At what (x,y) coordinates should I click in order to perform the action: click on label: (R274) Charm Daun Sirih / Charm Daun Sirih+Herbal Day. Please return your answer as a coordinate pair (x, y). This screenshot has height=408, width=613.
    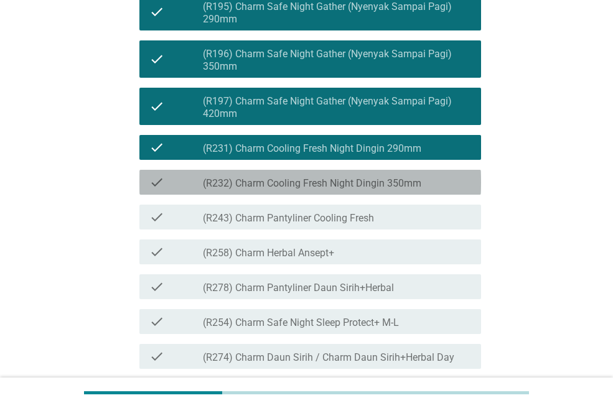
    Looking at the image, I should click on (329, 358).